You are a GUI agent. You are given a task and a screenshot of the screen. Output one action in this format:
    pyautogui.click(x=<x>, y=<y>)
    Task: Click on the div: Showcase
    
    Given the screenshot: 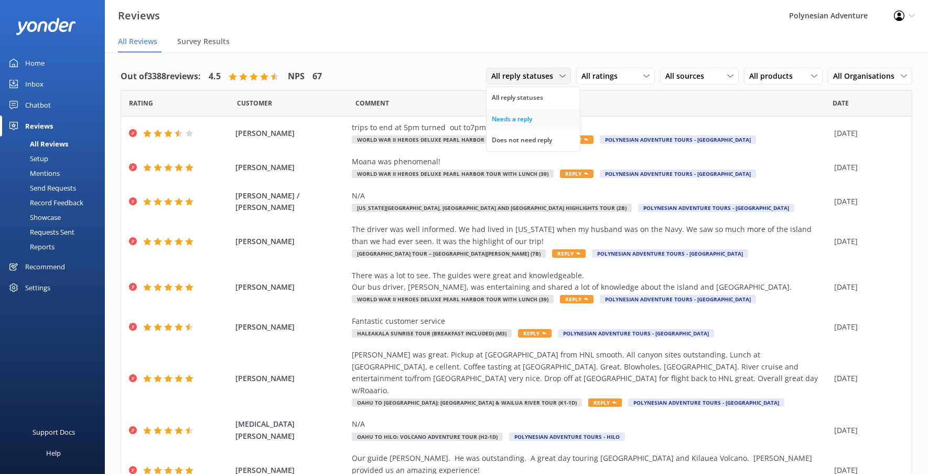 What is the action you would take?
    pyautogui.click(x=34, y=217)
    